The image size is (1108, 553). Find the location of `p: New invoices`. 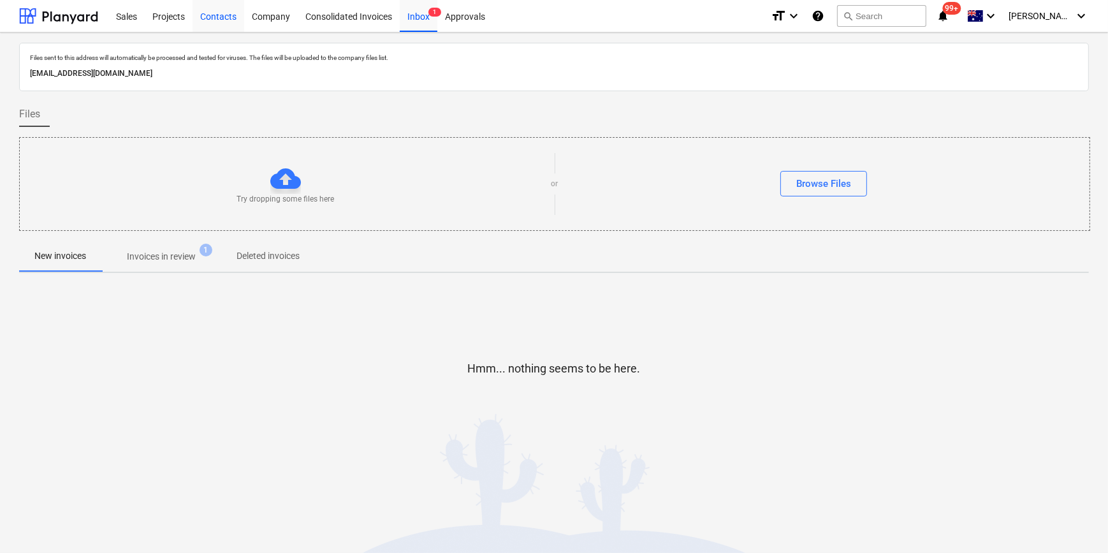

p: New invoices is located at coordinates (60, 256).